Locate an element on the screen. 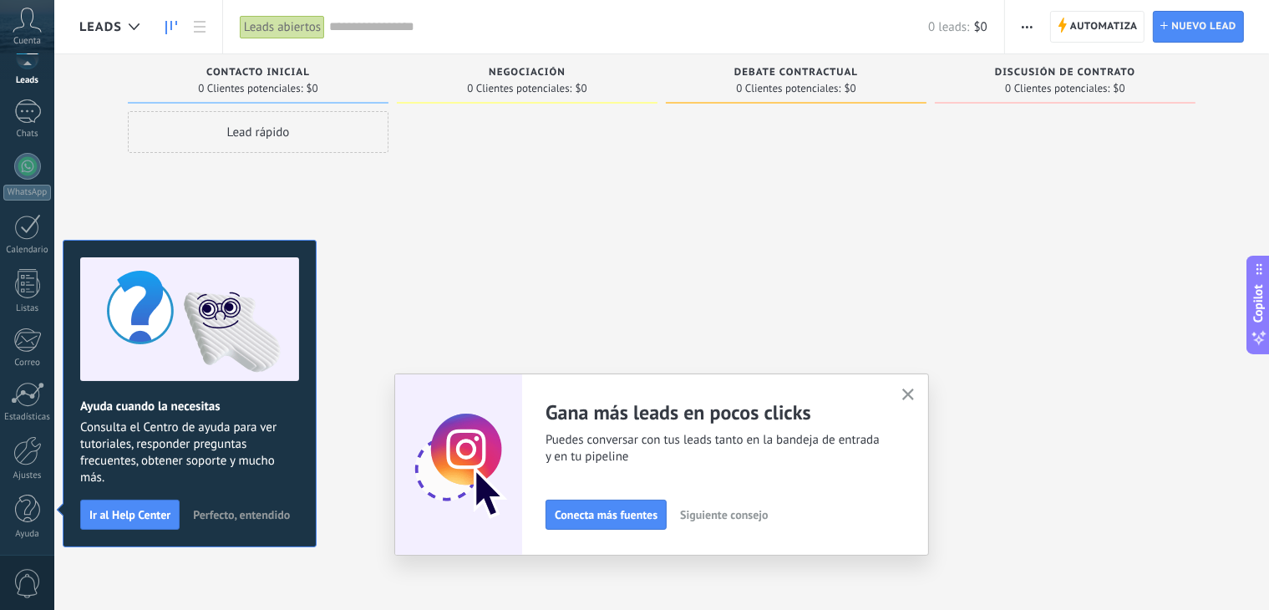 The height and width of the screenshot is (610, 1269). a: Automatiza is located at coordinates (1098, 27).